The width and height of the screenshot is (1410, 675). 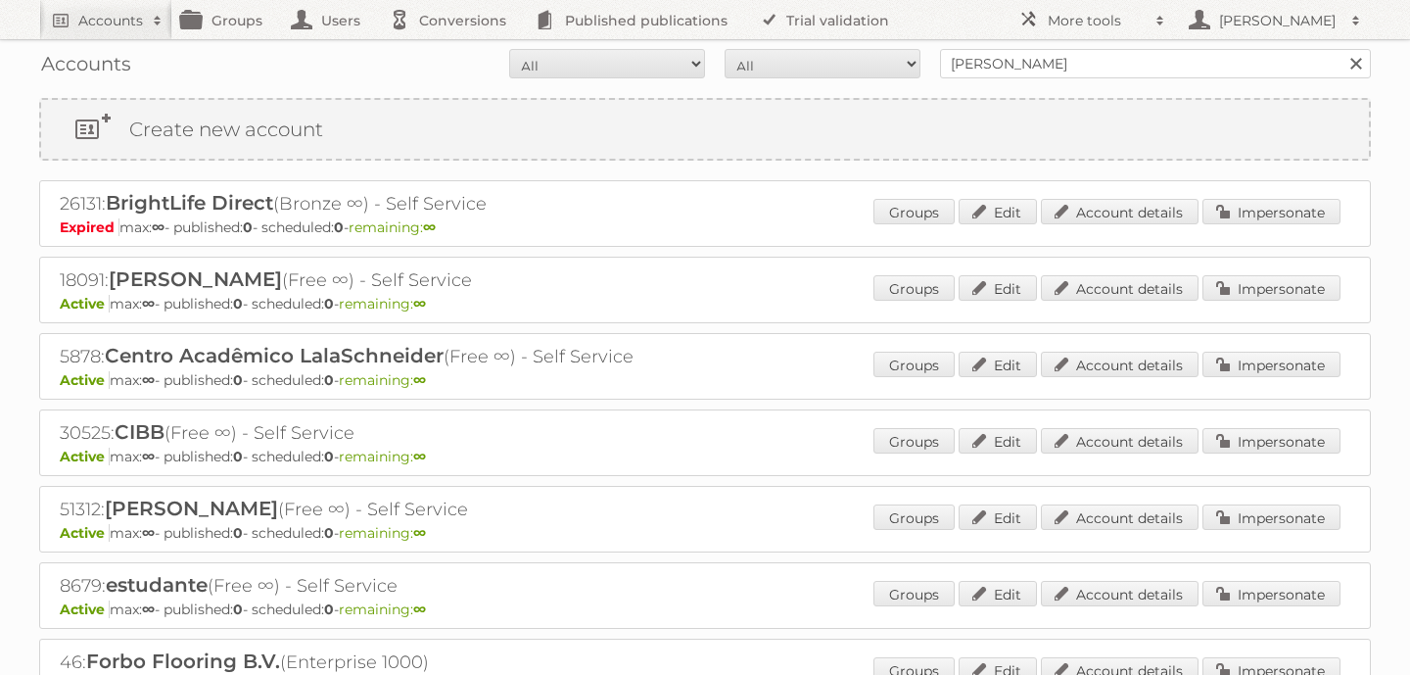 What do you see at coordinates (402, 433) in the screenshot?
I see `h2: 30525: (Free ∞) - Self Service` at bounding box center [402, 433].